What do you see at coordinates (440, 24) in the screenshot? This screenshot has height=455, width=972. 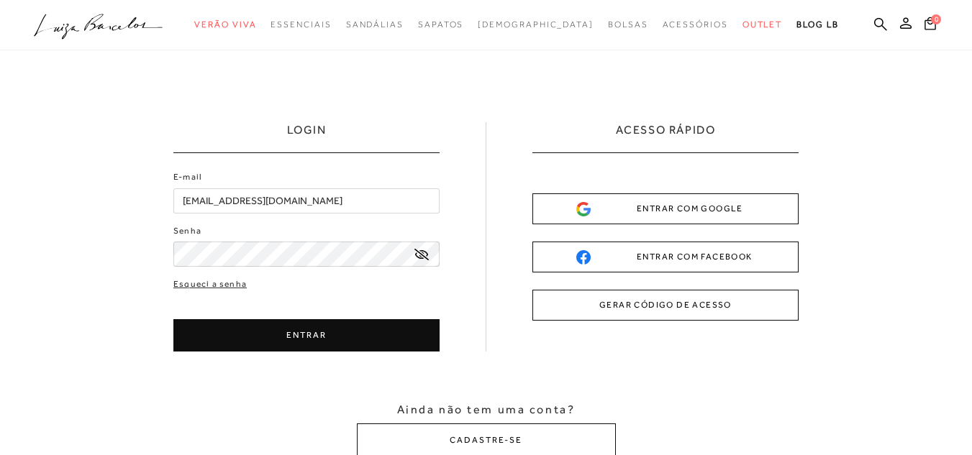 I see `span: Sapatos` at bounding box center [440, 24].